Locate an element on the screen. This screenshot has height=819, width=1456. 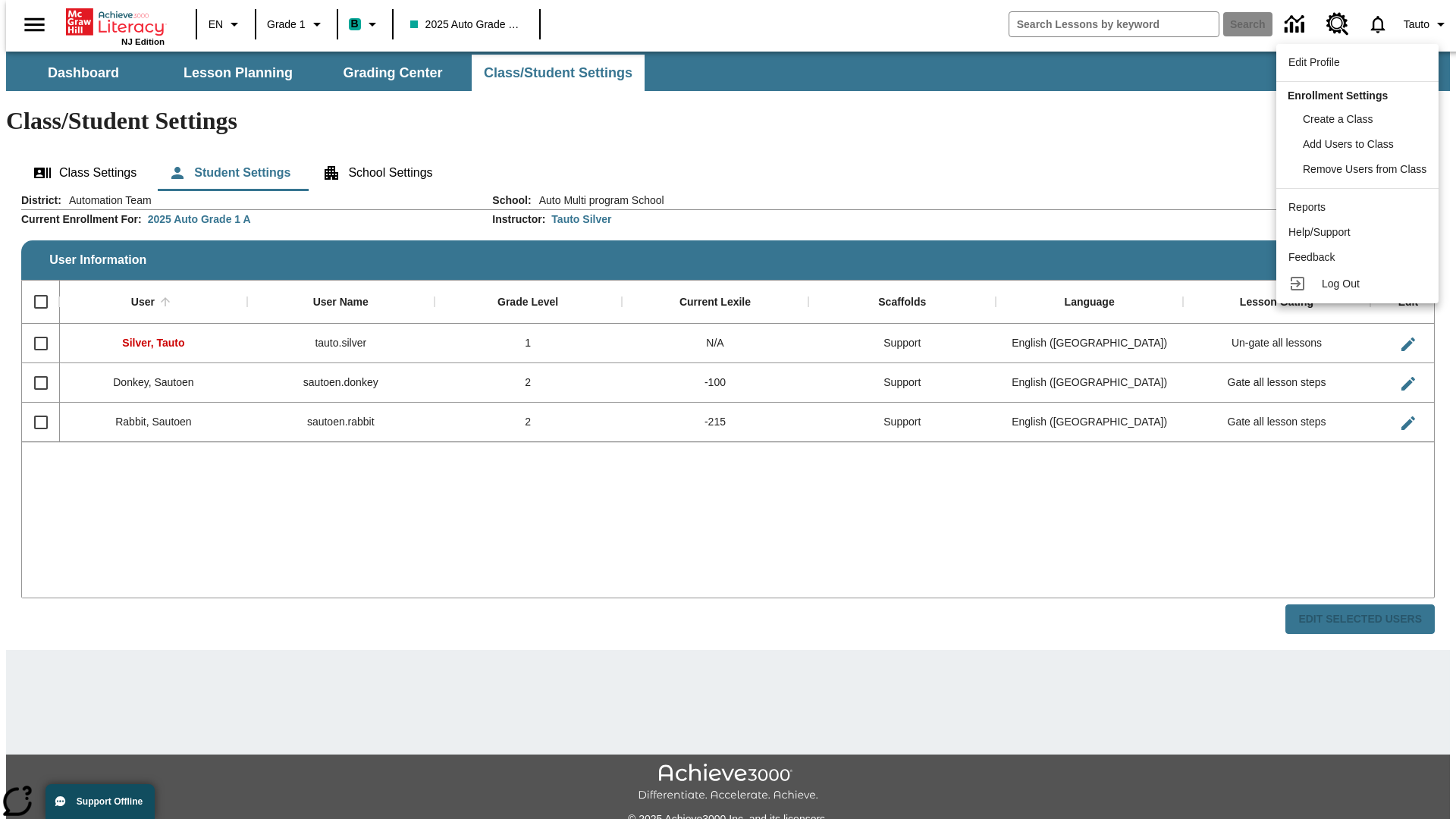
span: Add Users to Class is located at coordinates (1348, 144).